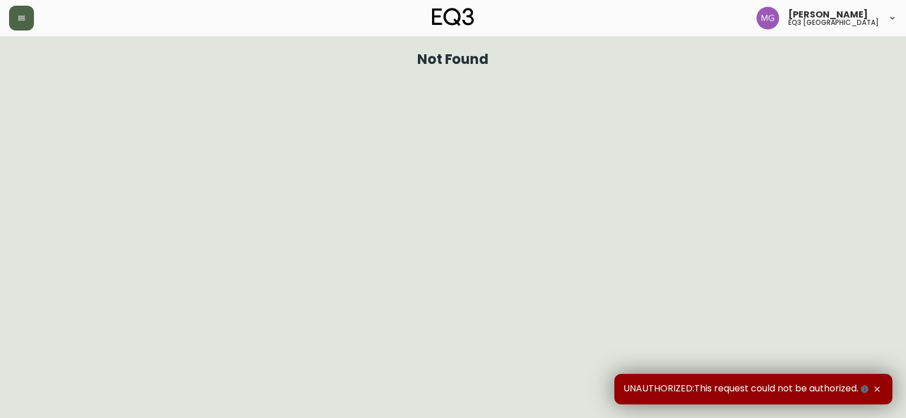  Describe the element at coordinates (453, 59) in the screenshot. I see `h1: Not Found` at that location.